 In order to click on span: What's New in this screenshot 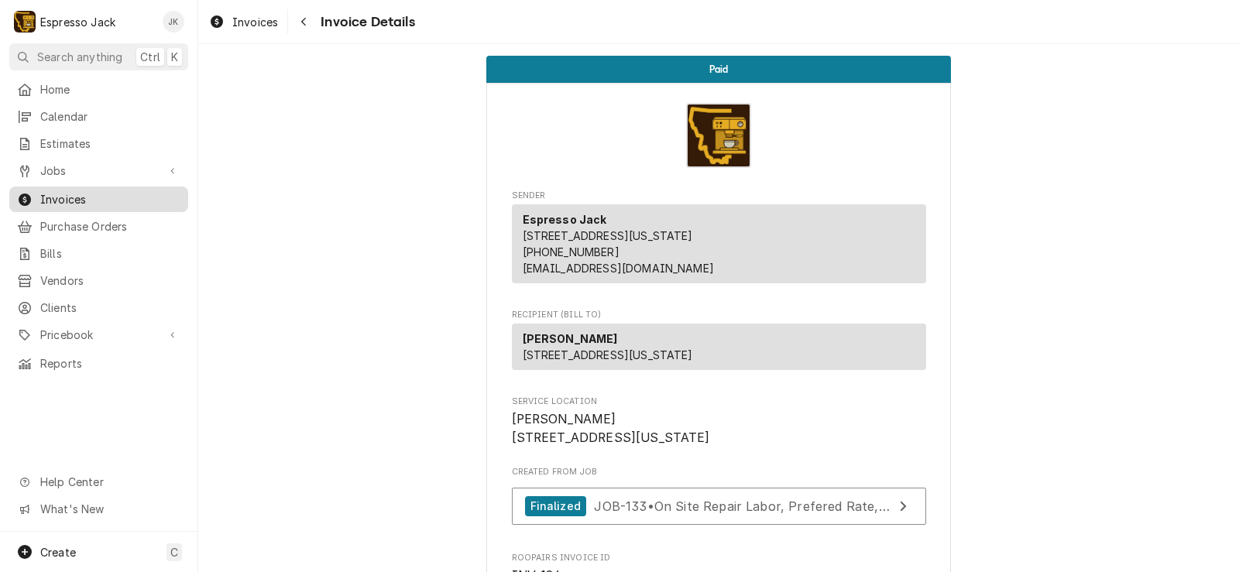, I will do `click(109, 509)`.